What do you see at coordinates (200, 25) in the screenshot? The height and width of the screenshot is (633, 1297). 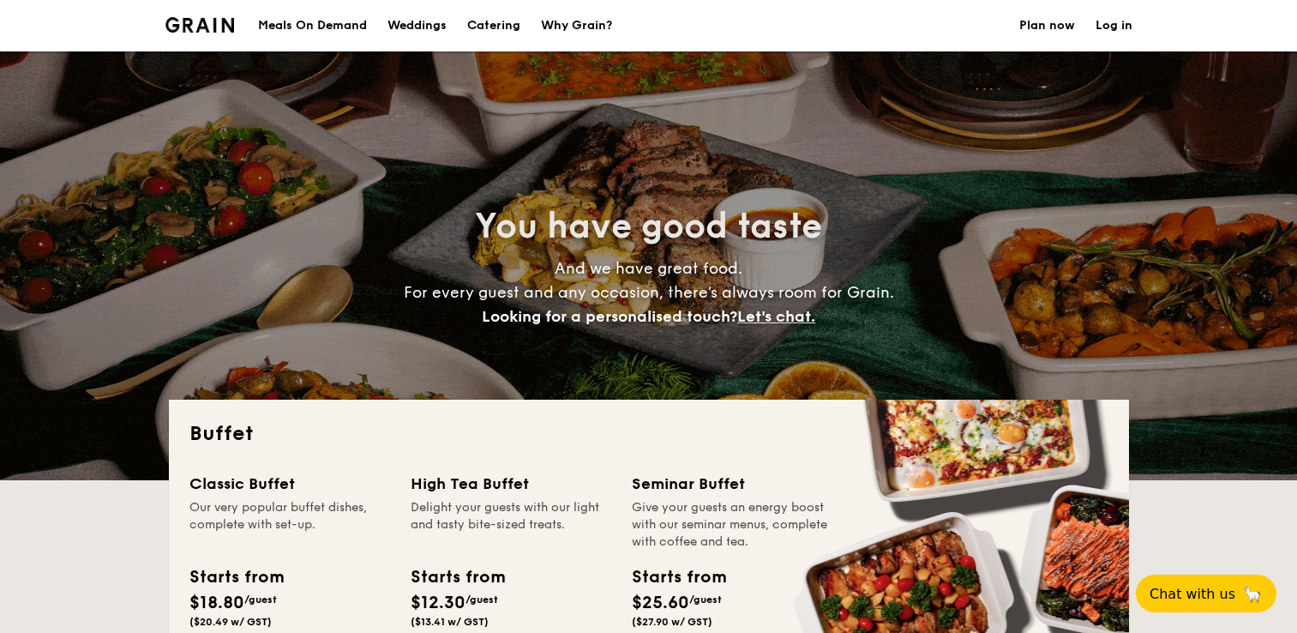 I see `img: Grain` at bounding box center [200, 25].